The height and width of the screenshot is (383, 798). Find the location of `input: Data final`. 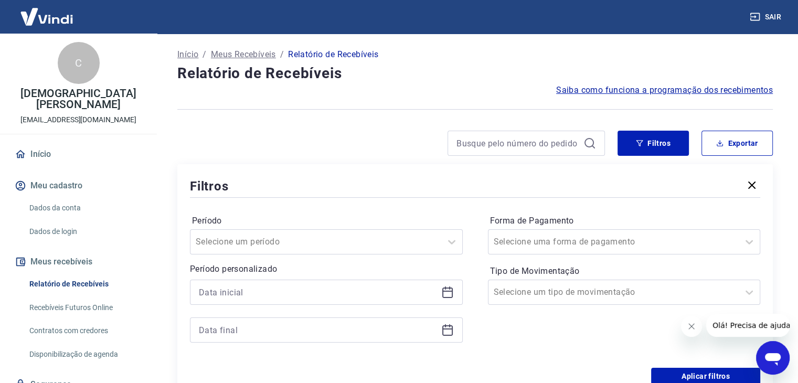

input: Data final is located at coordinates (318, 330).